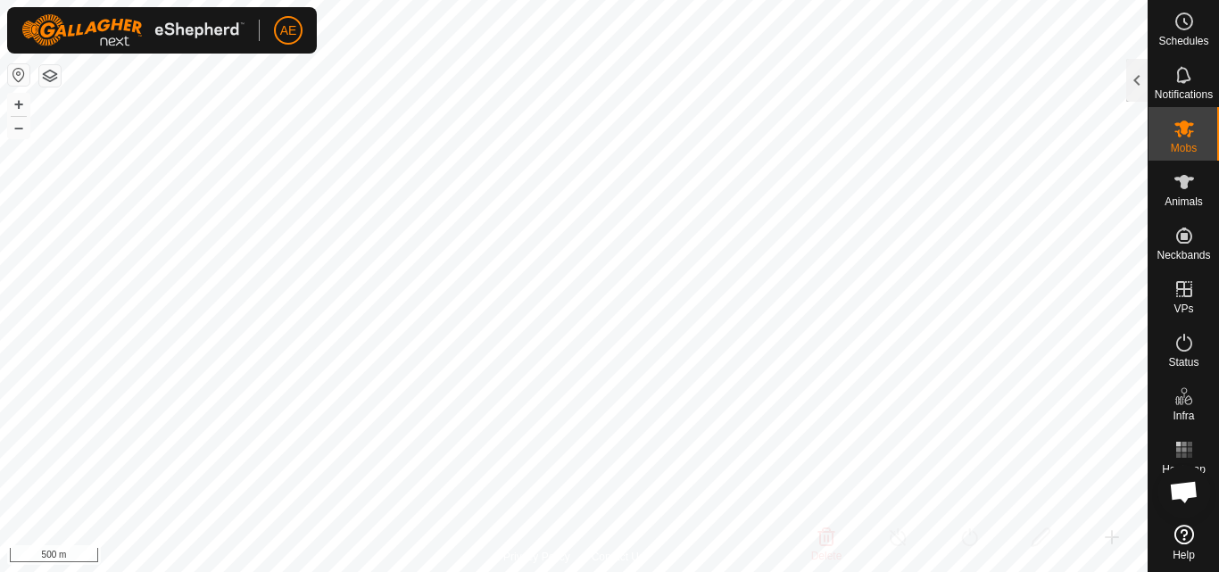 This screenshot has width=1219, height=572. I want to click on button: Map Layers, so click(50, 76).